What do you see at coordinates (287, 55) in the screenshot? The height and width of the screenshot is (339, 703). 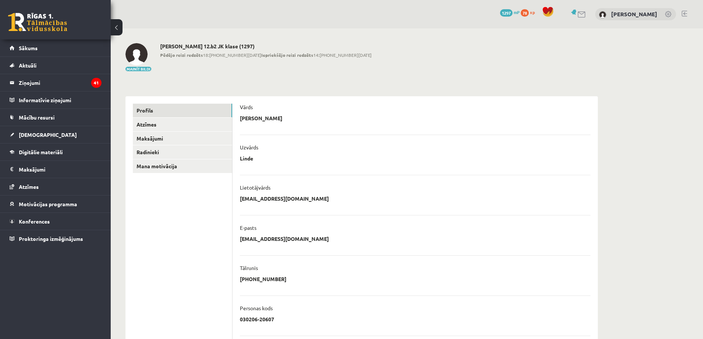 I see `b: Iepriekšējo reizi redzēts` at bounding box center [287, 55].